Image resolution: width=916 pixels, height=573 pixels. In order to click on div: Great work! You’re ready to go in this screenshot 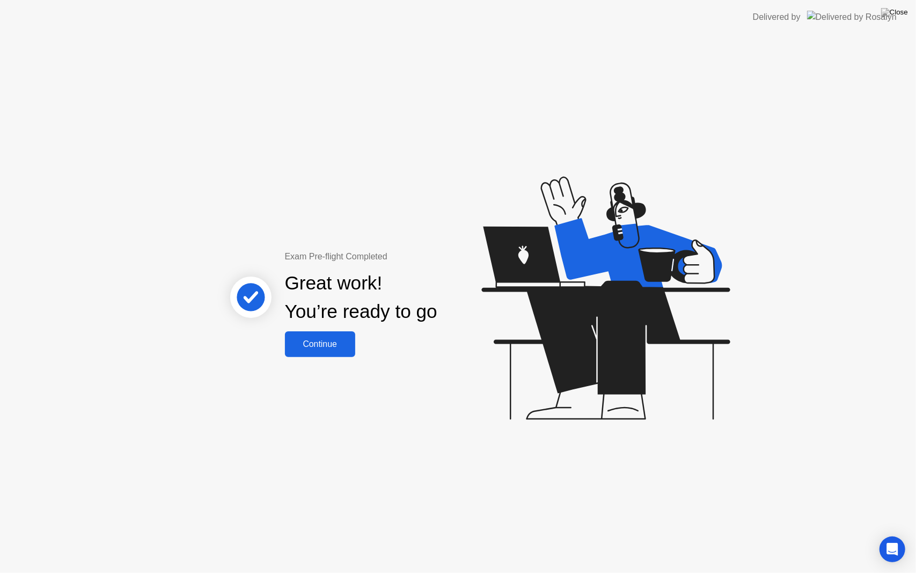, I will do `click(361, 297)`.